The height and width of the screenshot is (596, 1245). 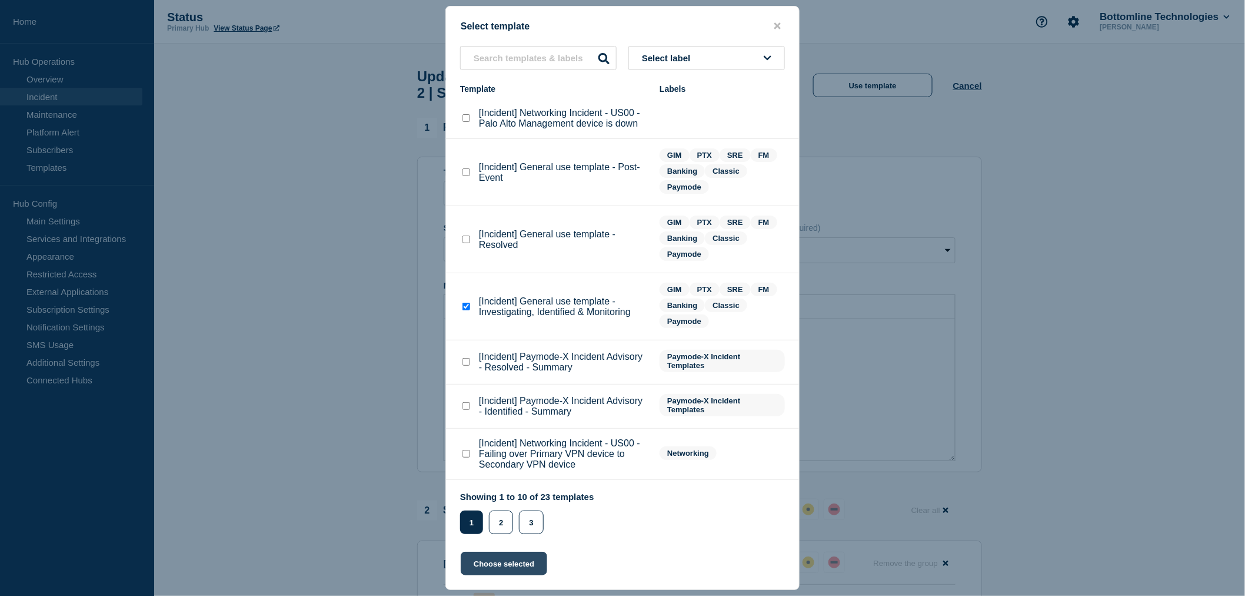 I want to click on p: [Incident] Paymode-X Incident Advisory - Identified - Summary, so click(x=563, y=406).